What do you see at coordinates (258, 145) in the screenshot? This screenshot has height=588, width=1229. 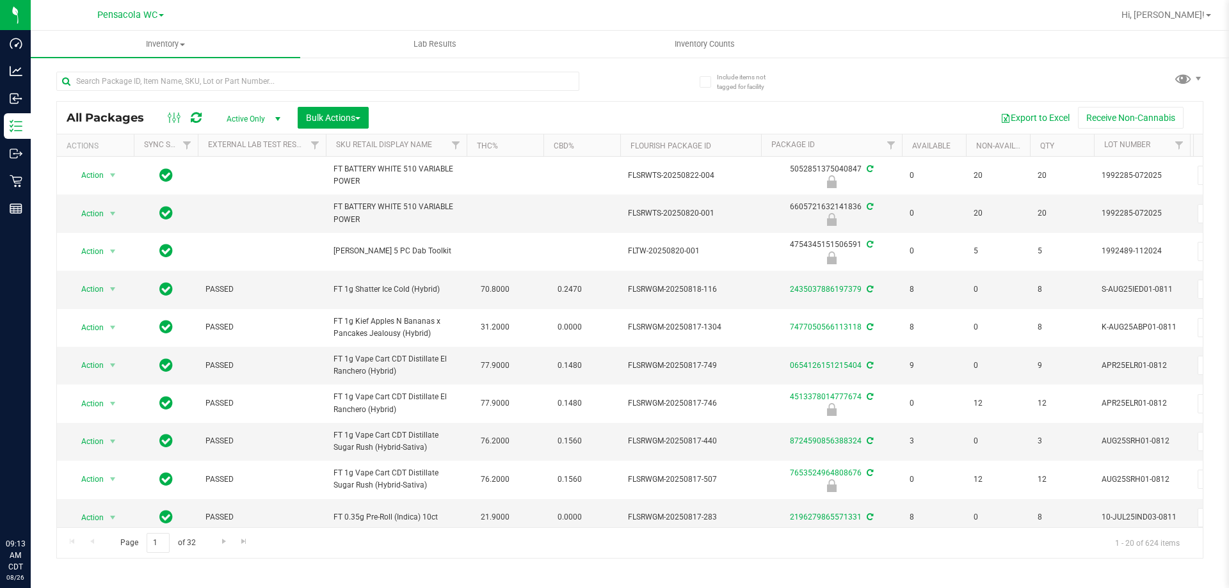 I see `a: External Lab Test Result` at bounding box center [258, 145].